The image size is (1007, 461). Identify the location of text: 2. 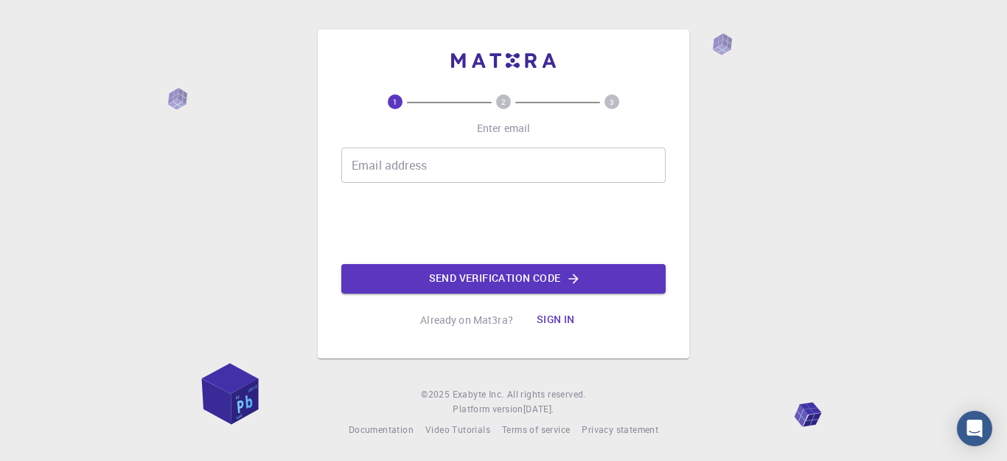
(504, 102).